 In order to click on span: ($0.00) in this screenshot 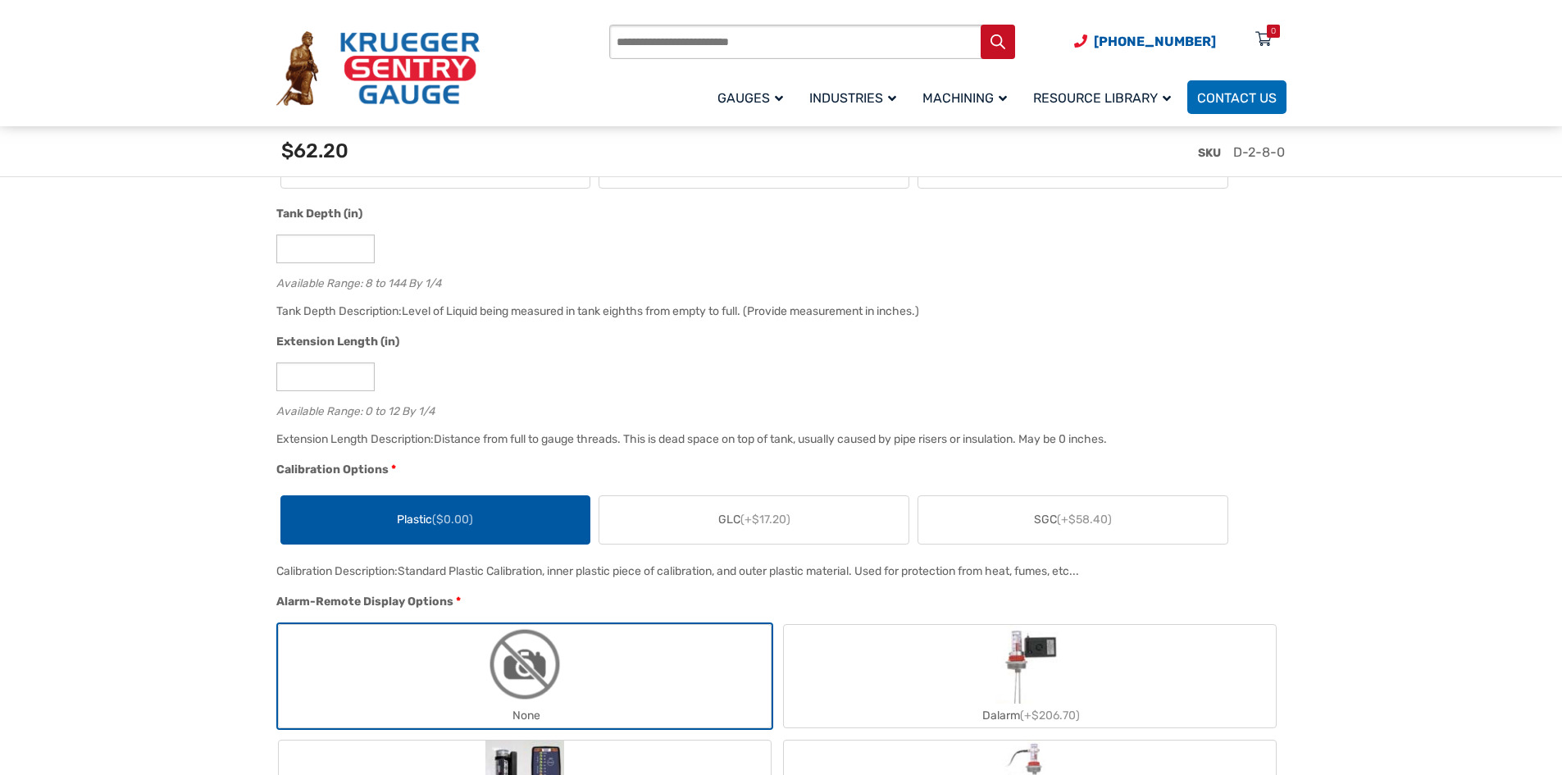, I will do `click(453, 519)`.